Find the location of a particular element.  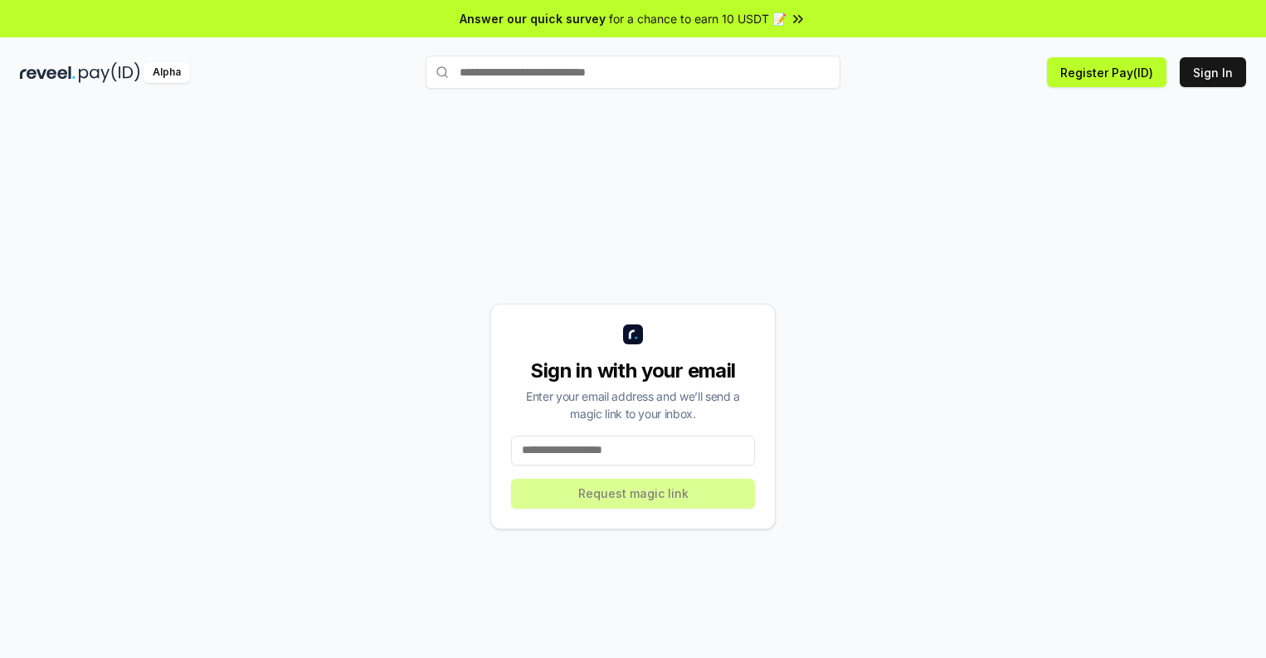

span: Answer our quick survey is located at coordinates (533, 18).